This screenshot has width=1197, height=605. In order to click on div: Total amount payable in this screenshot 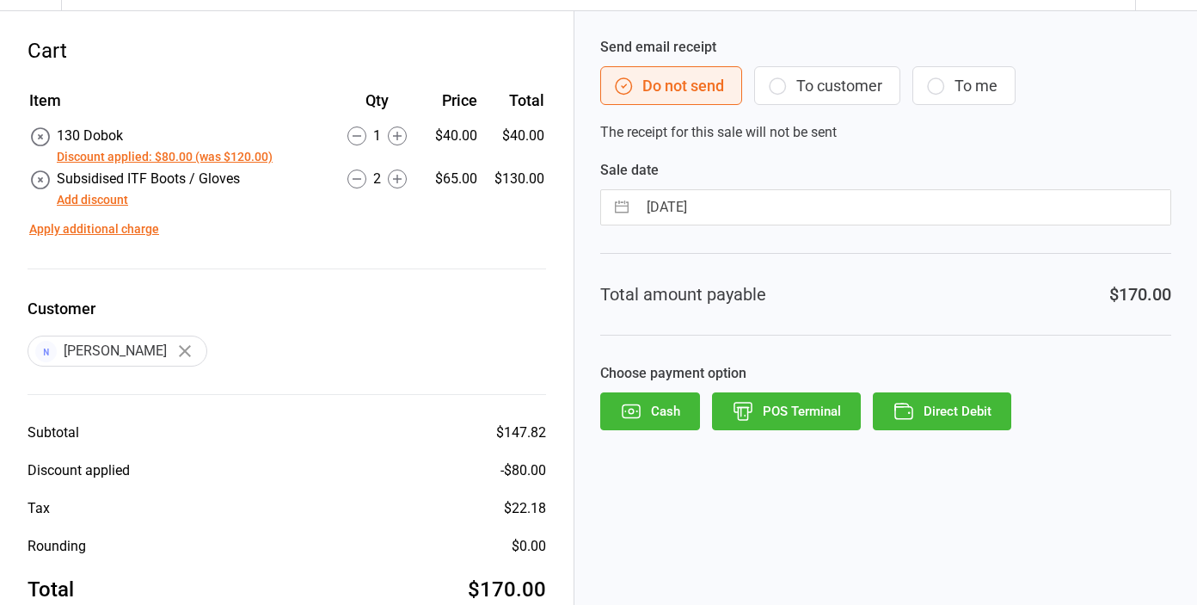, I will do `click(683, 294)`.